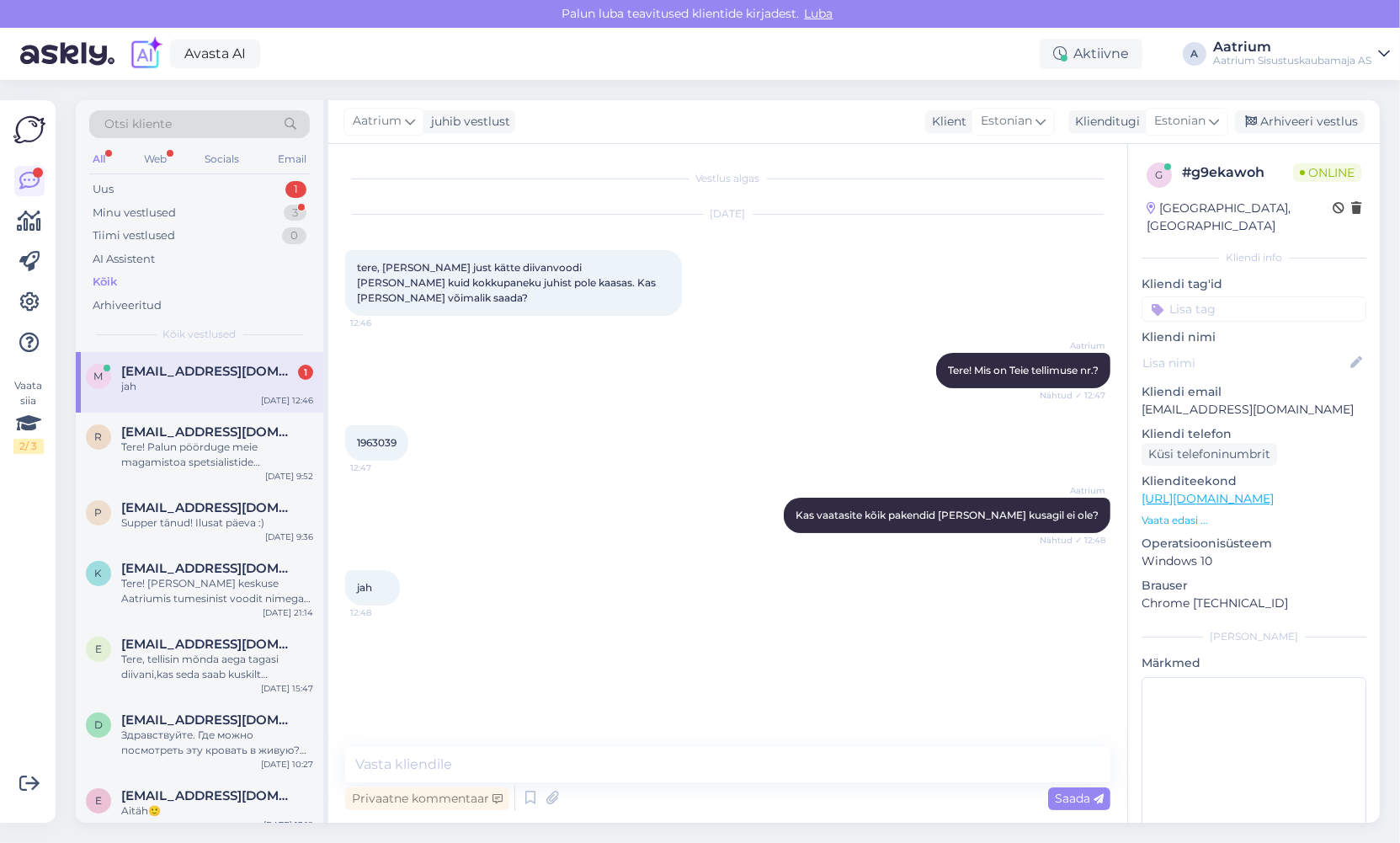 This screenshot has height=843, width=1400. Describe the element at coordinates (127, 306) in the screenshot. I see `div: Arhiveeritud` at that location.